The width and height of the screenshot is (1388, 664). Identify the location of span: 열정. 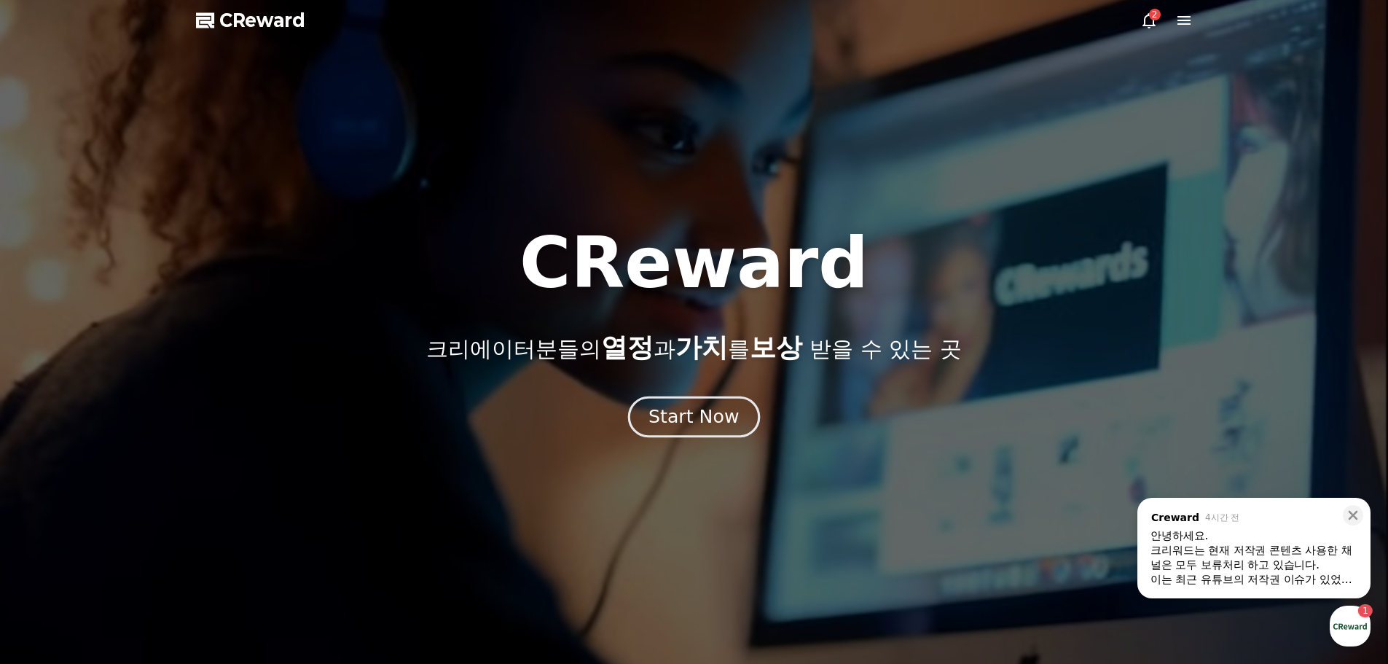
(627, 347).